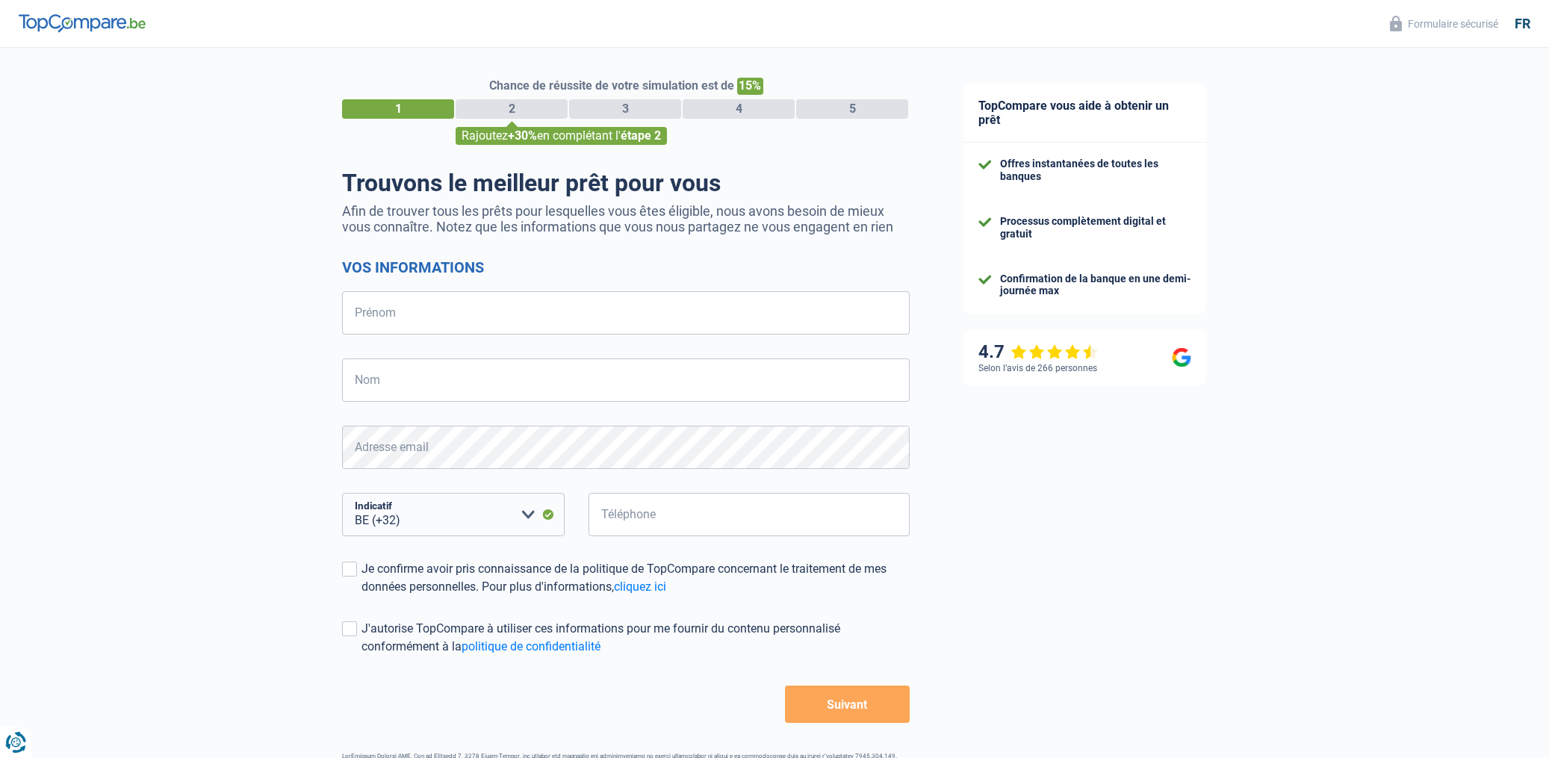 The width and height of the screenshot is (1549, 758). Describe the element at coordinates (1444, 23) in the screenshot. I see `button: Formulaire sécurisé` at that location.